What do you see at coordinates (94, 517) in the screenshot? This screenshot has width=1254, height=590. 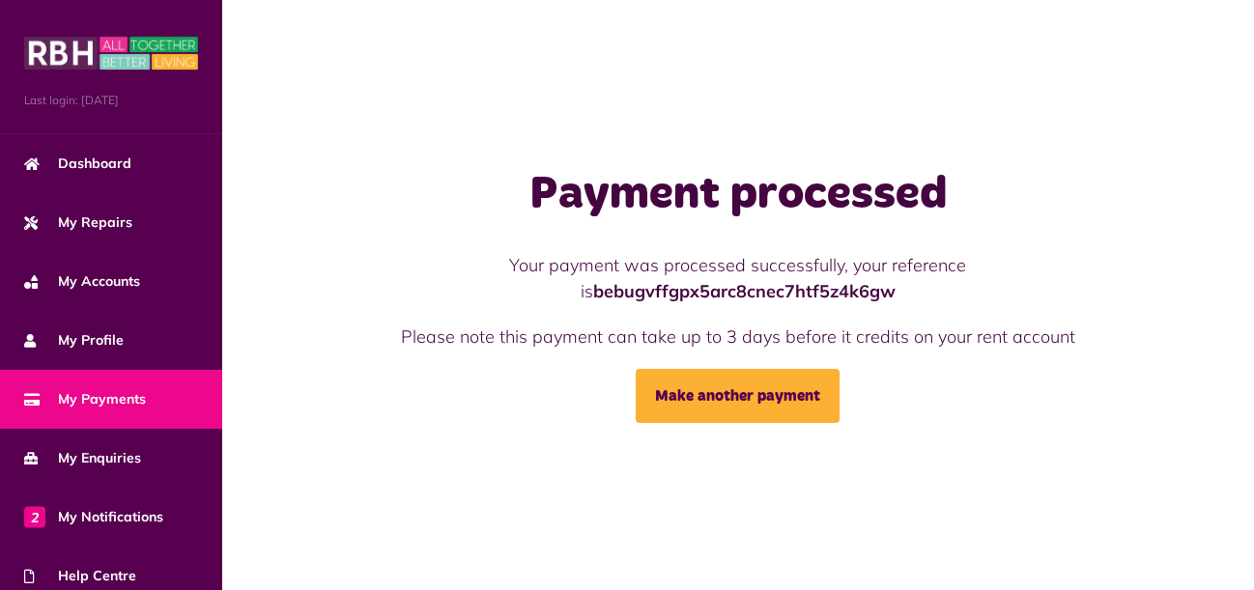 I see `span: My Notifications` at bounding box center [94, 517].